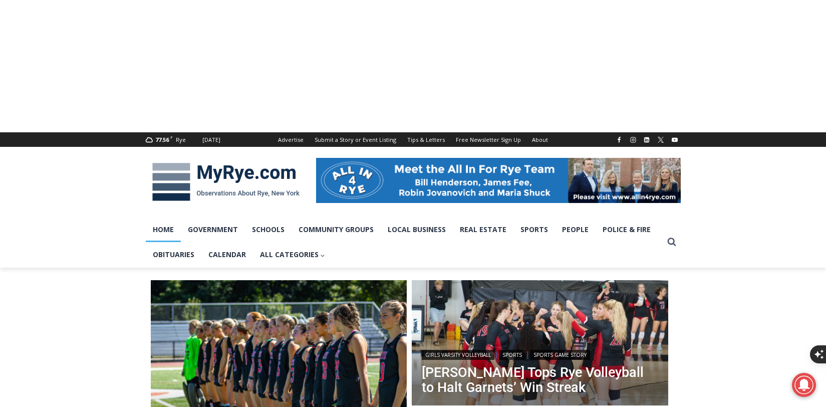 The width and height of the screenshot is (826, 407). I want to click on a: Tips & Letters, so click(426, 139).